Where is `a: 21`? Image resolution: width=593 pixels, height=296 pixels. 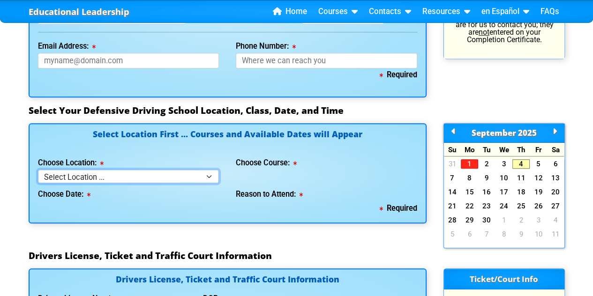
a: 21 is located at coordinates (452, 206).